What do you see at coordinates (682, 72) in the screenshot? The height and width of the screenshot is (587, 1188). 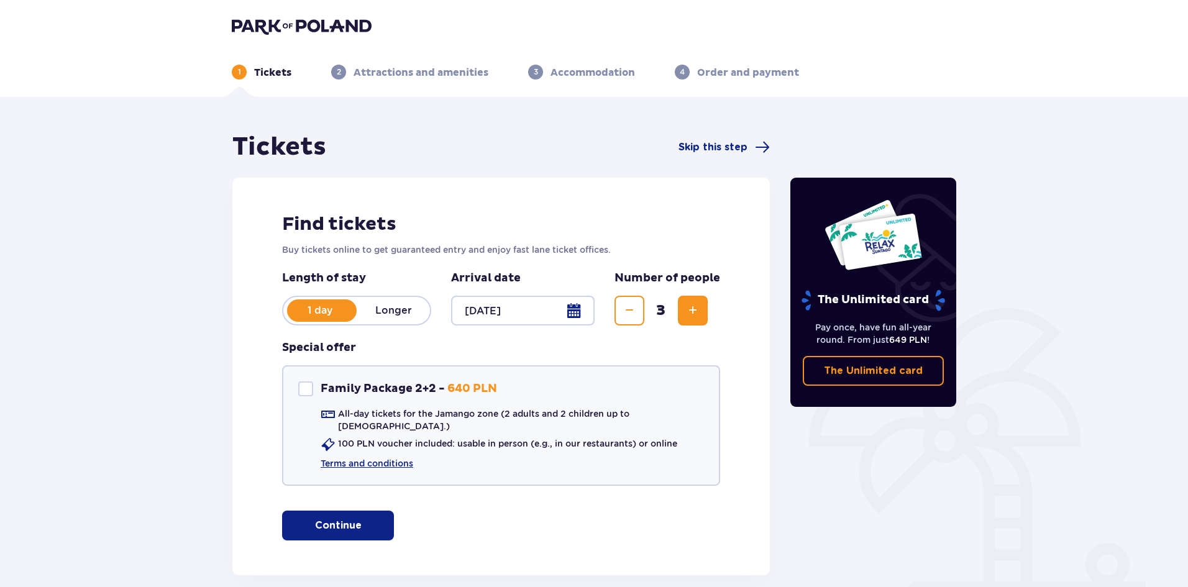 I see `p: 4` at bounding box center [682, 72].